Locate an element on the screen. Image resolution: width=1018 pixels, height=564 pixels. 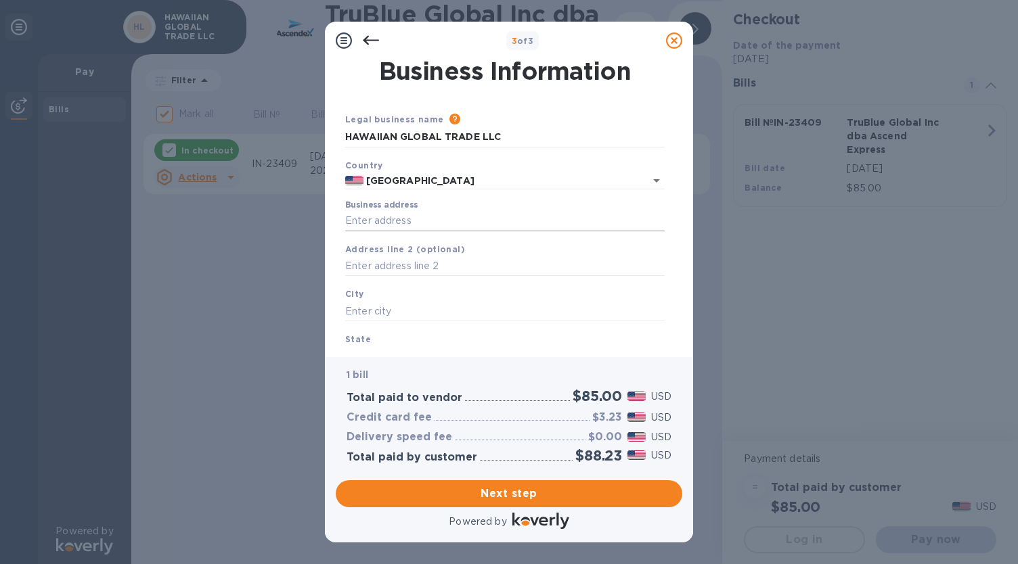
img: US is located at coordinates (354, 181).